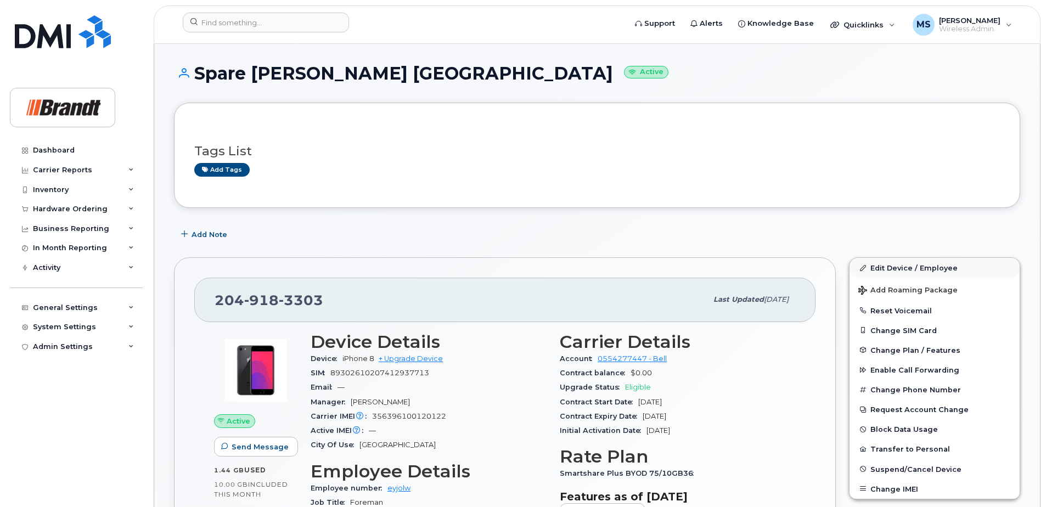 This screenshot has width=1046, height=507. Describe the element at coordinates (629, 473) in the screenshot. I see `span: Smartshare Plus BYOD 75/10GB36` at that location.